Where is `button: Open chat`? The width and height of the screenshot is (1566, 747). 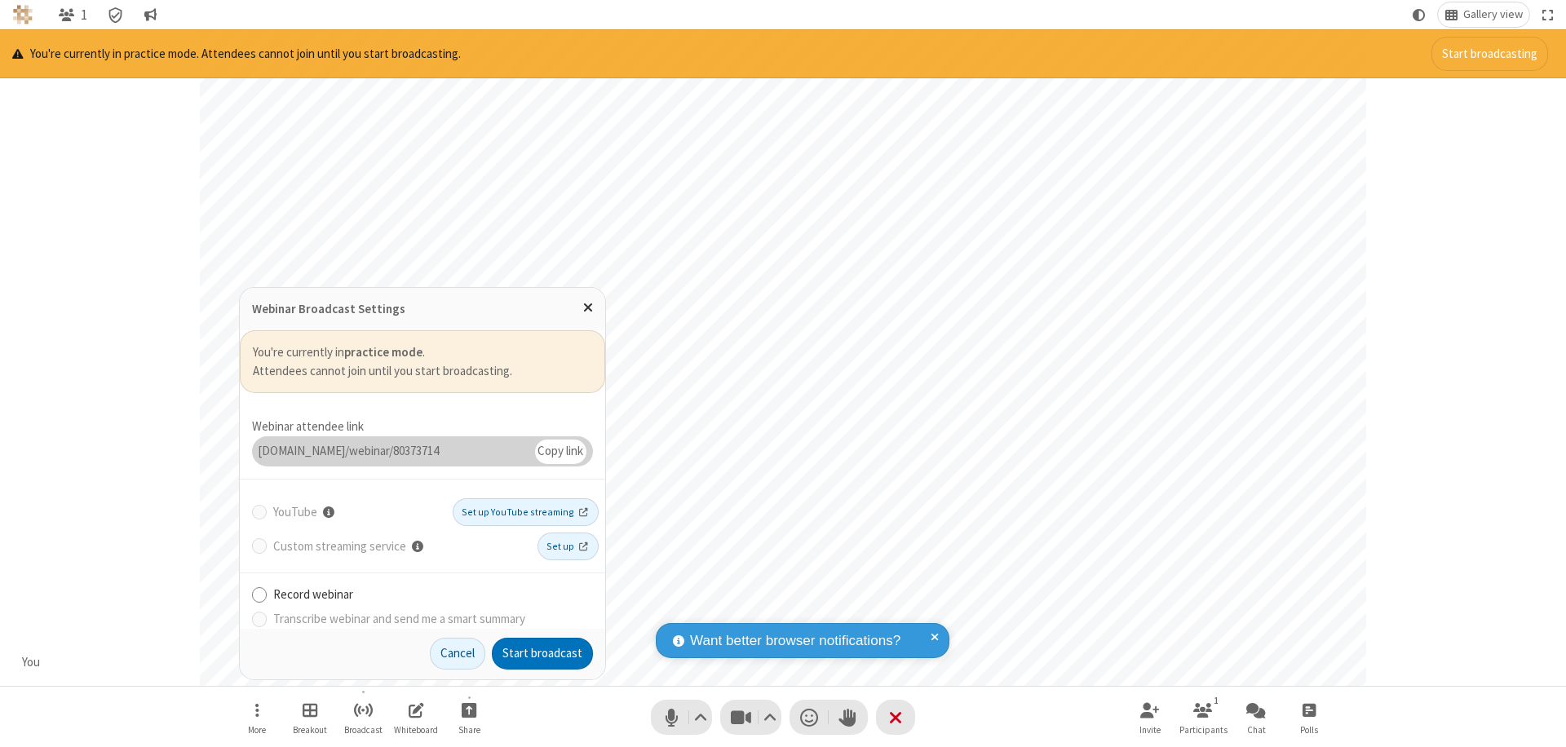
button: Open chat is located at coordinates (1256, 717).